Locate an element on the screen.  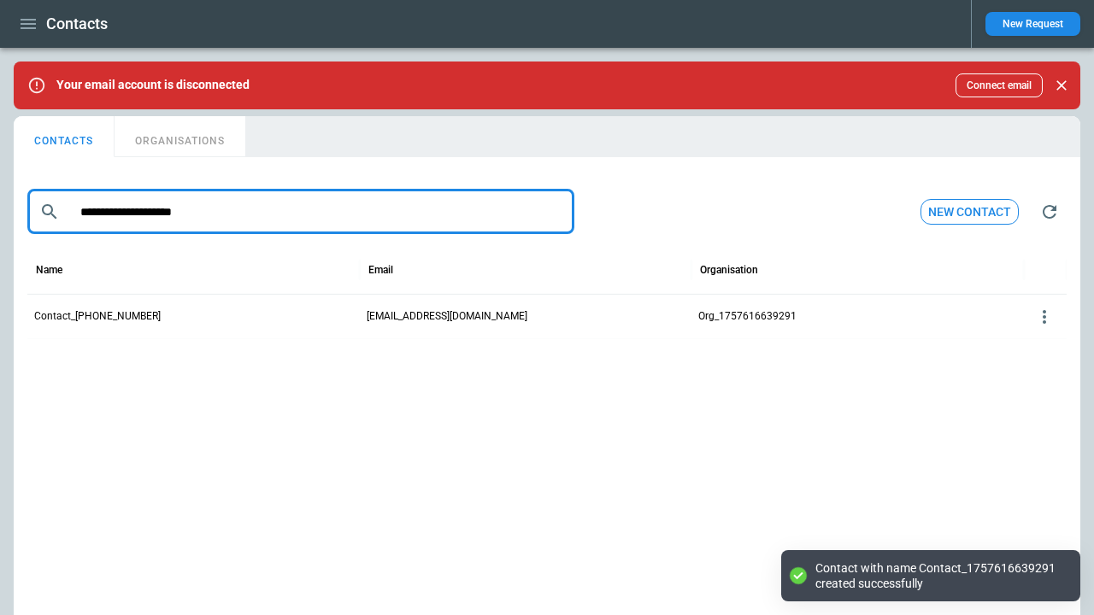
p: Org_1757616639291 is located at coordinates (747, 316).